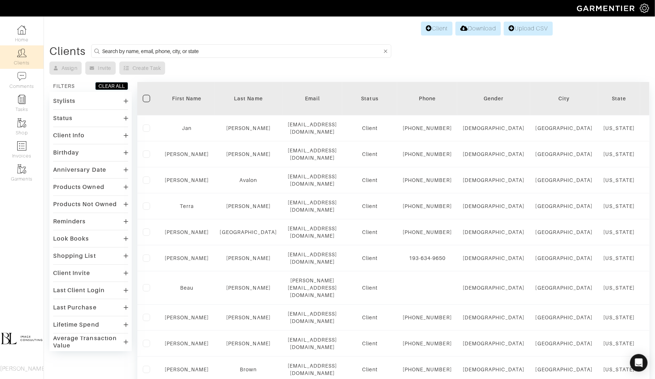  What do you see at coordinates (79, 291) in the screenshot?
I see `div: Last Client Login` at bounding box center [79, 291].